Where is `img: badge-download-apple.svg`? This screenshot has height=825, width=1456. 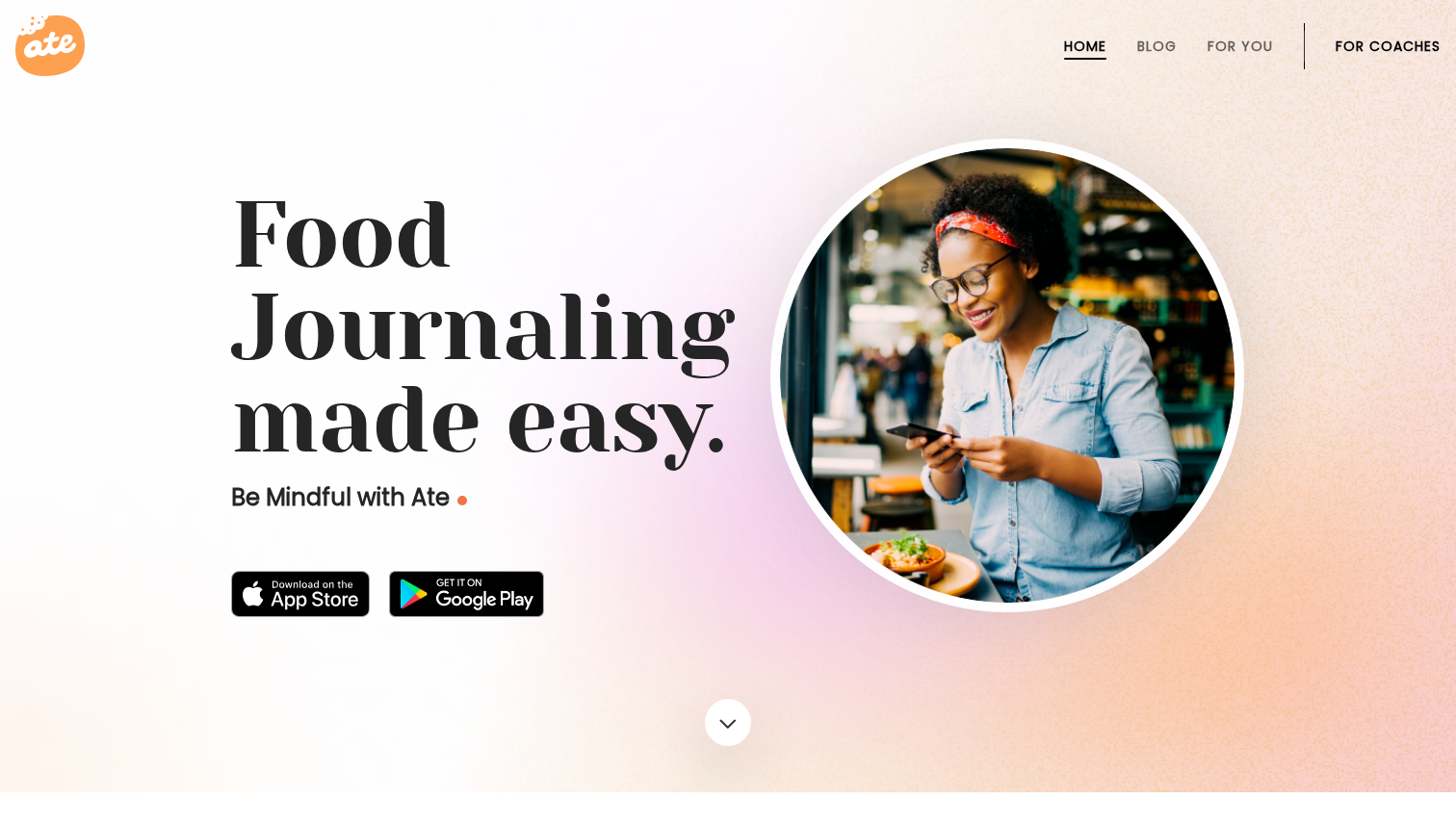
img: badge-download-apple.svg is located at coordinates (300, 594).